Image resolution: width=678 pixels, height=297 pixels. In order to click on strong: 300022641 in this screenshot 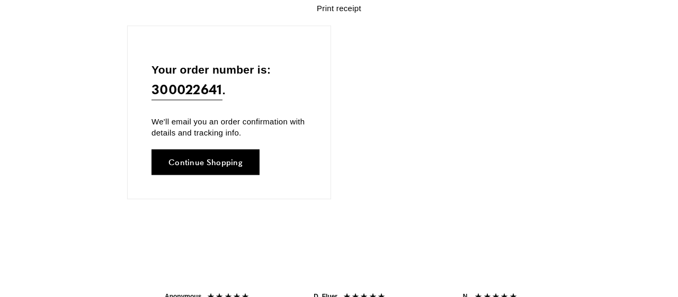, I will do `click(187, 89)`.